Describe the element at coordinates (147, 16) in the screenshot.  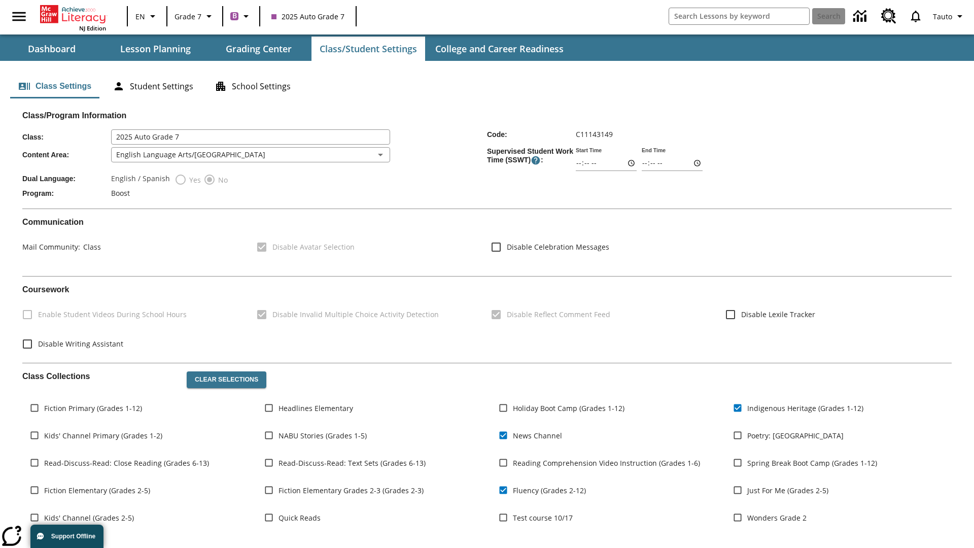
I see `button: Language: EN, Select a language` at that location.